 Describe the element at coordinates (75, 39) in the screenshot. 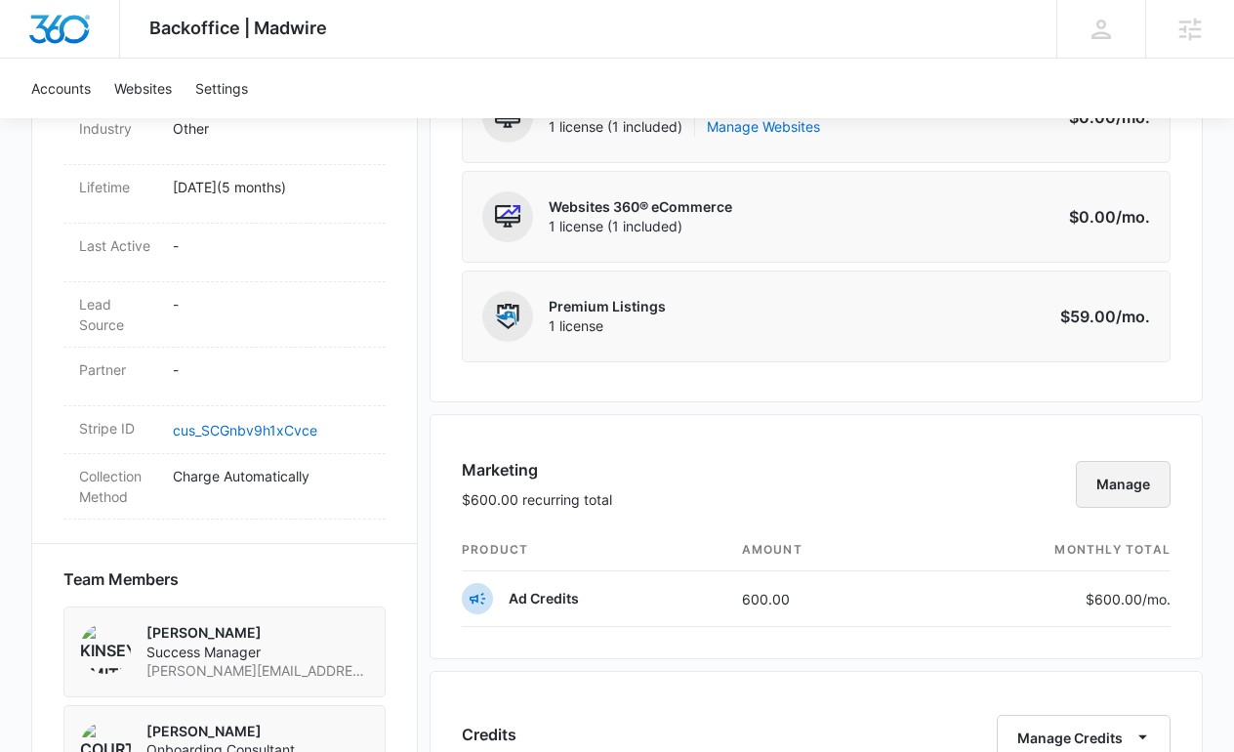

I see `div: v 4.0.25` at that location.